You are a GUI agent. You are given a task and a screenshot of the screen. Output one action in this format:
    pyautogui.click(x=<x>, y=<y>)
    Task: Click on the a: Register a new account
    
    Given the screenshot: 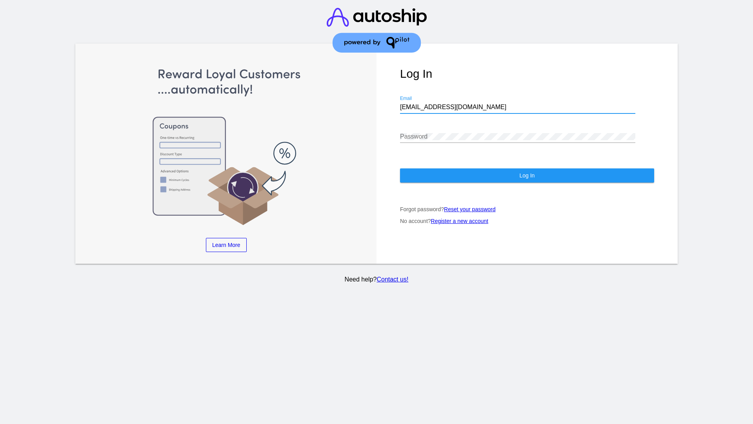 What is the action you would take?
    pyautogui.click(x=460, y=221)
    